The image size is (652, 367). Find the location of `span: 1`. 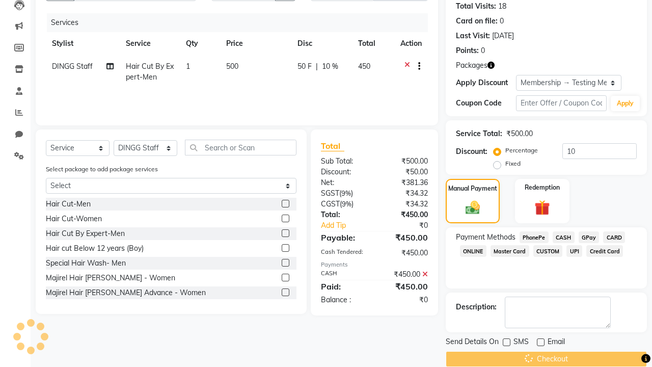

span: 1 is located at coordinates (188, 66).